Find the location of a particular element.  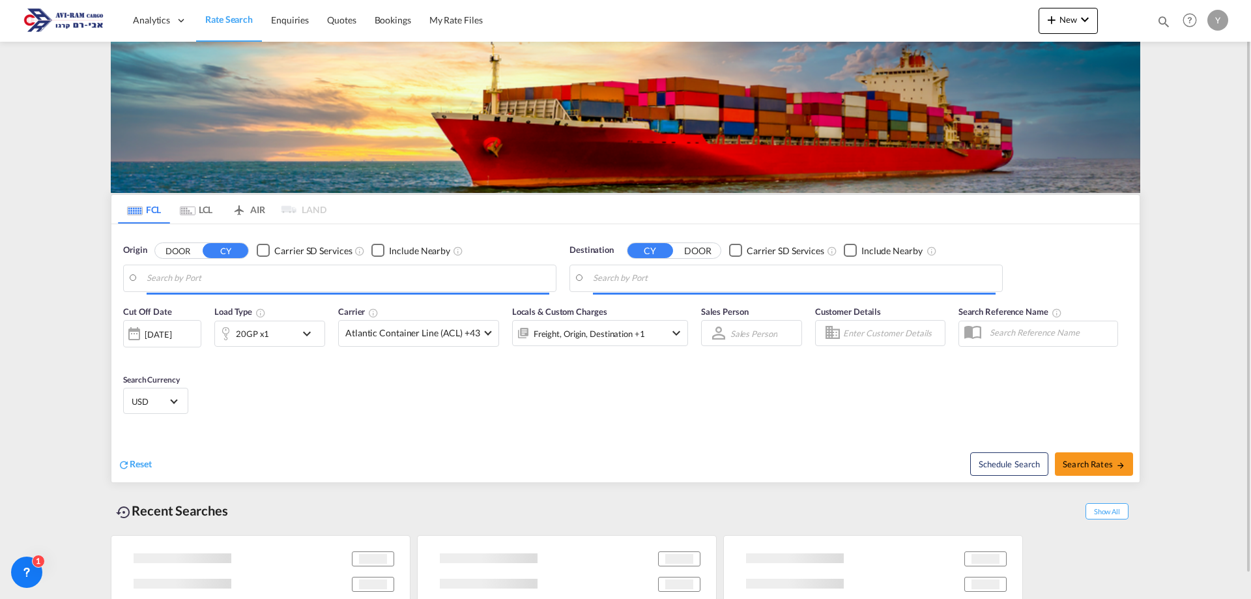

md-tab-item: AIR is located at coordinates (248, 209).